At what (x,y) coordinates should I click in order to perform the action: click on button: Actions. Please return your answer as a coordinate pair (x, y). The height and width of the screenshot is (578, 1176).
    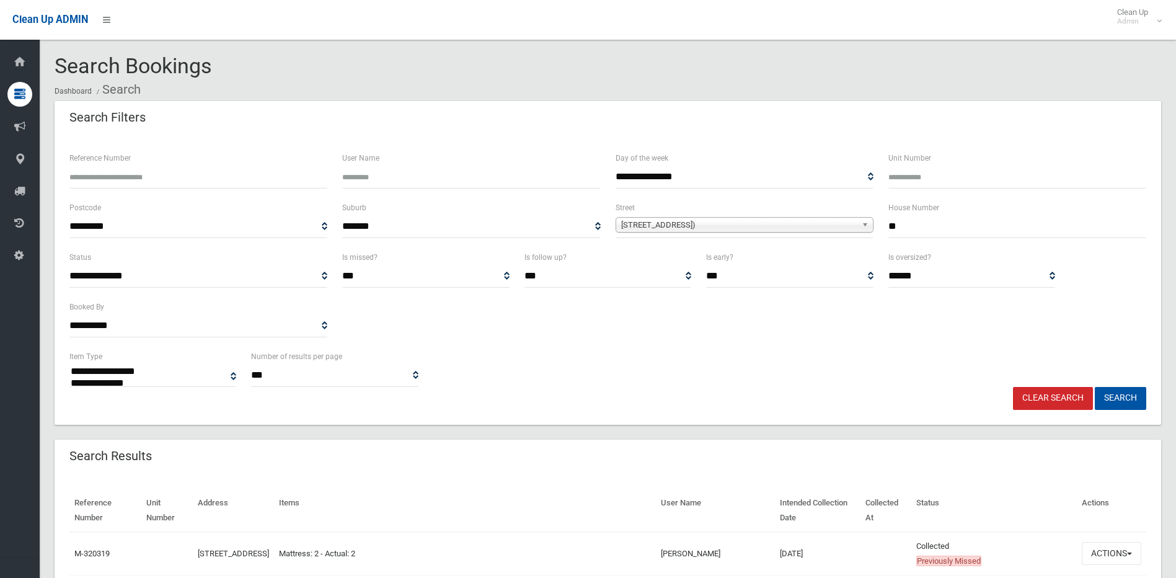
    Looking at the image, I should click on (1112, 553).